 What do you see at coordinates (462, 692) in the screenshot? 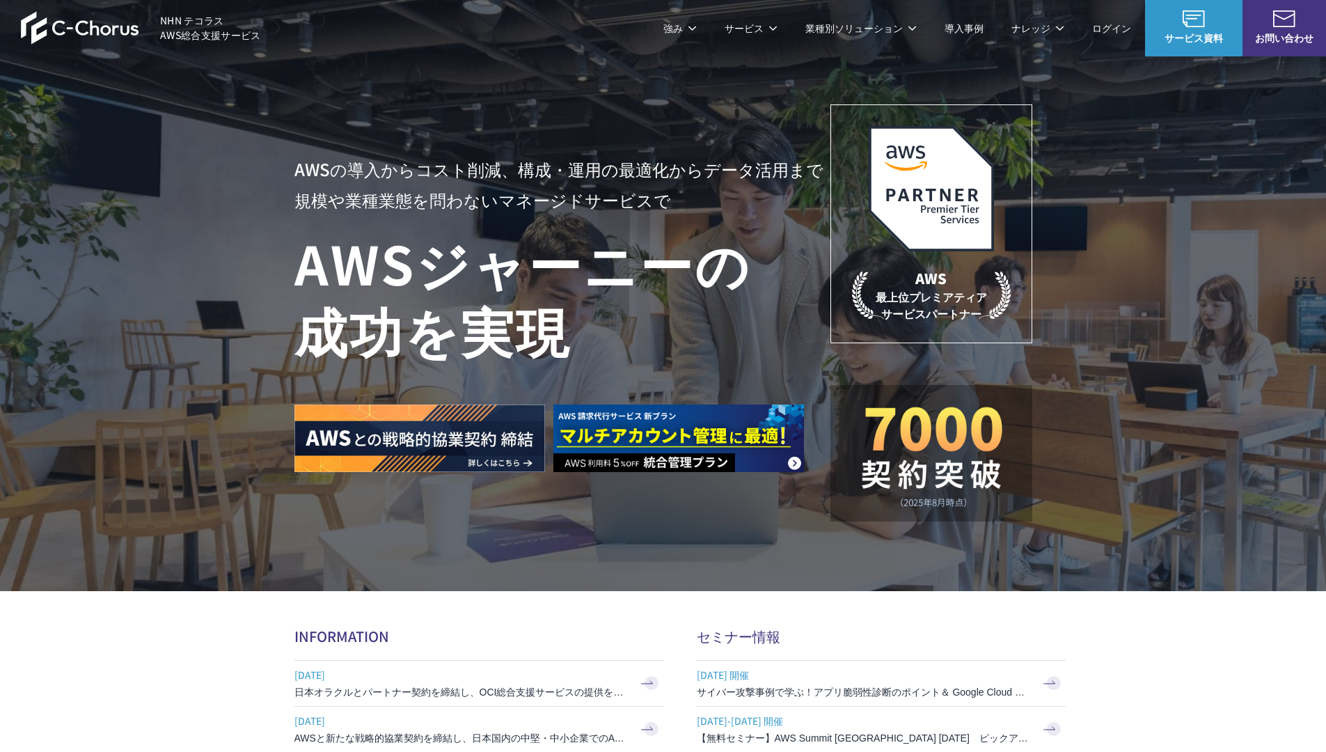
I see `h3: 日本オラクルとパートナー契約を締結し、OCI総合支援サービスの提供を開始` at bounding box center [462, 692].